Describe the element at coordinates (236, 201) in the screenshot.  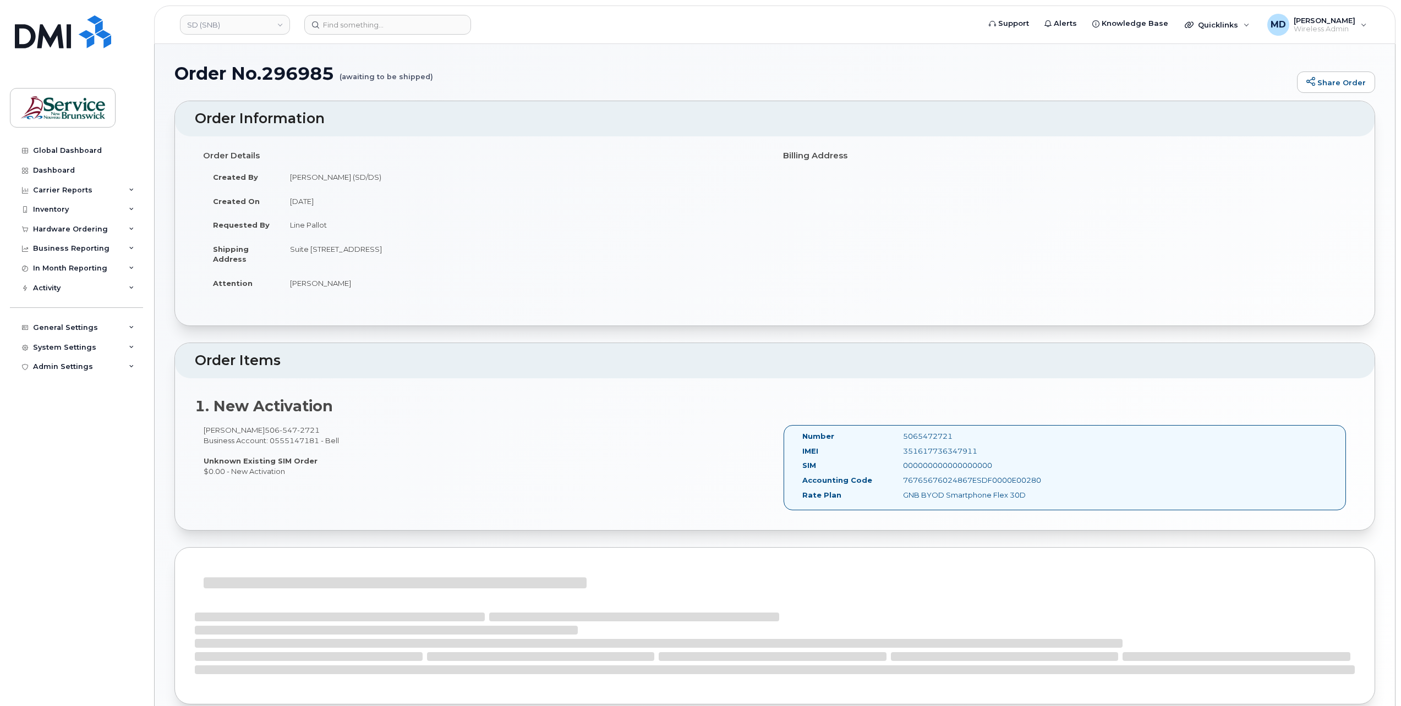
I see `strong: Created On` at that location.